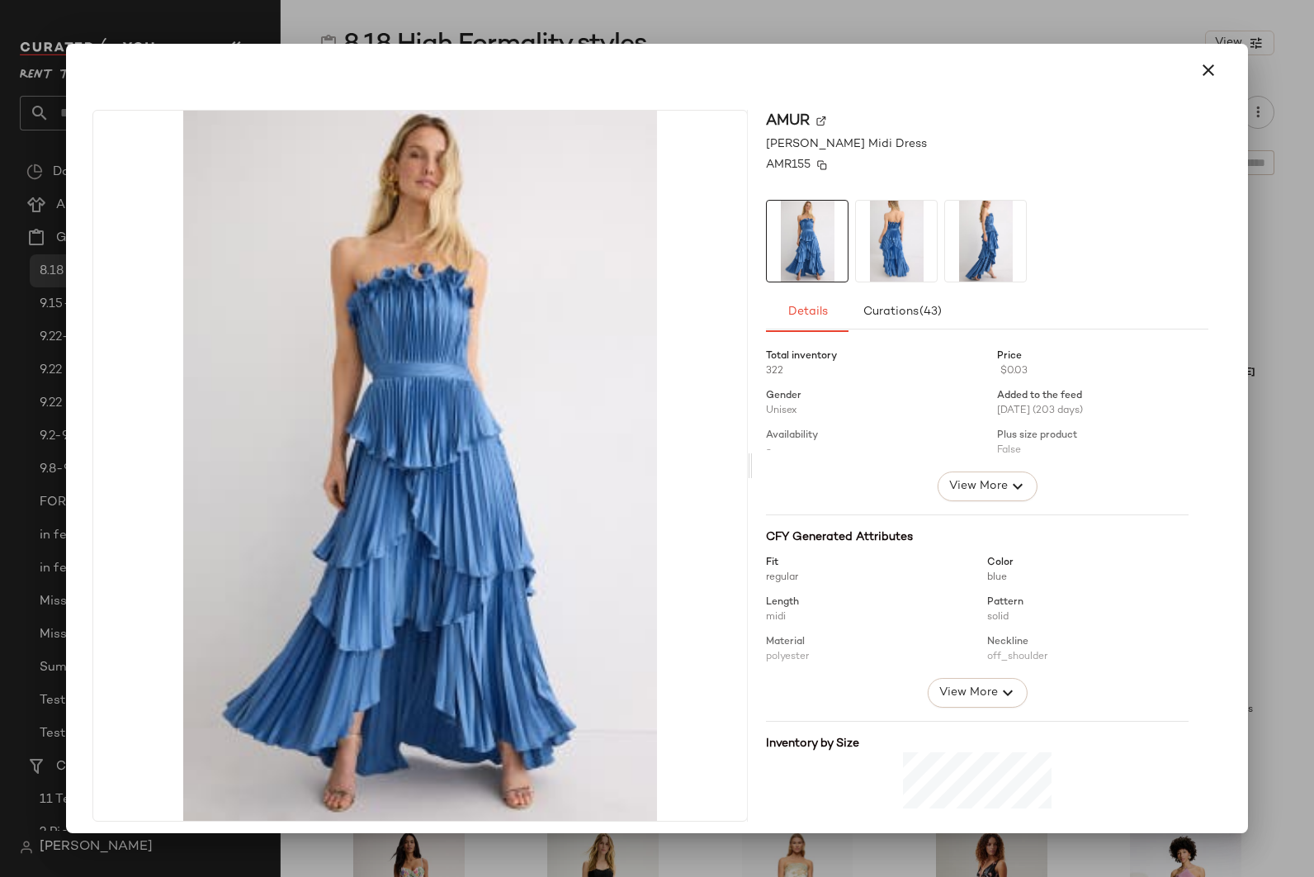 The width and height of the screenshot is (1314, 877). Describe the element at coordinates (930, 312) in the screenshot. I see `span: (43)` at that location.